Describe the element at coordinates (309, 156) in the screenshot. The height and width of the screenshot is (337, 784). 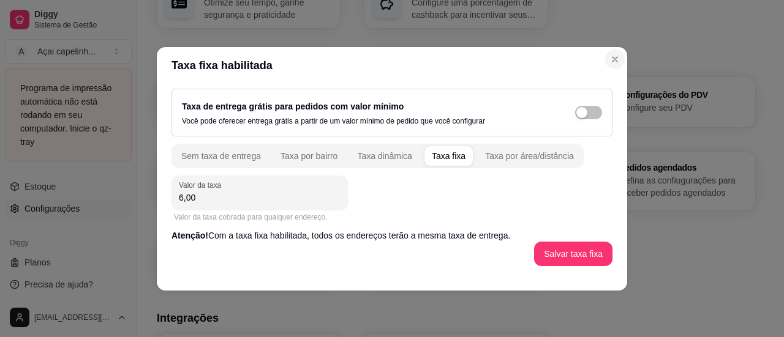
I see `div: Taxa por bairro` at that location.